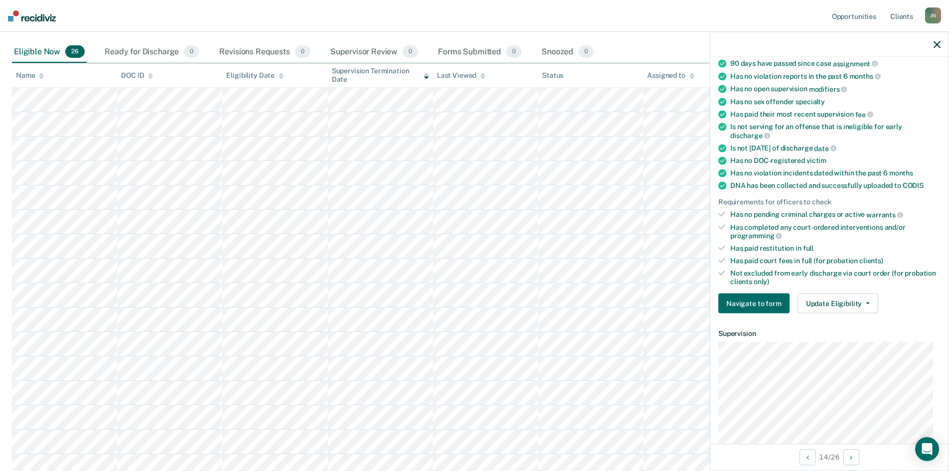 This screenshot has width=949, height=471. Describe the element at coordinates (835, 63) in the screenshot. I see `div: 90 days have passed since case` at that location.